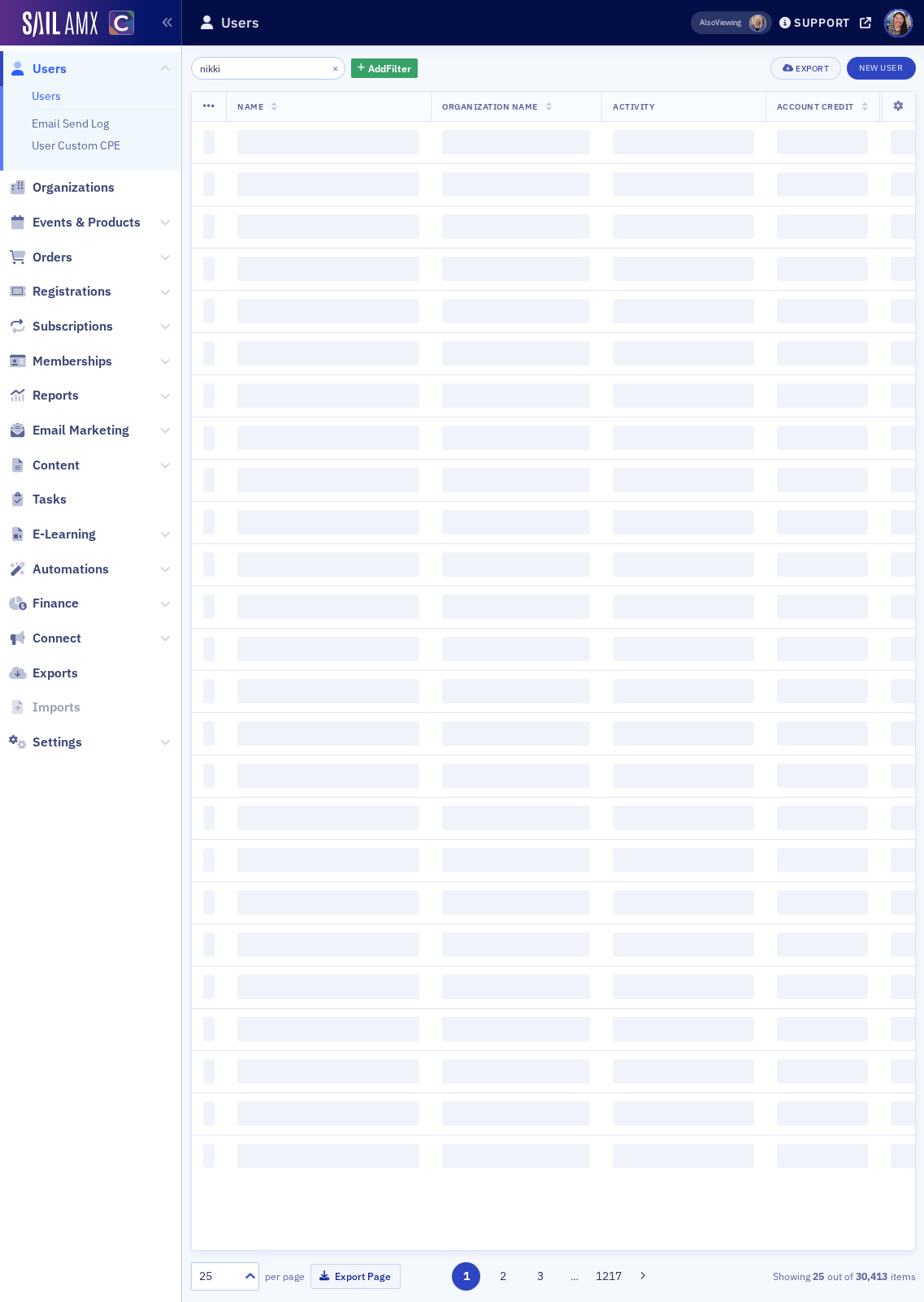  I want to click on strong: 25, so click(818, 1276).